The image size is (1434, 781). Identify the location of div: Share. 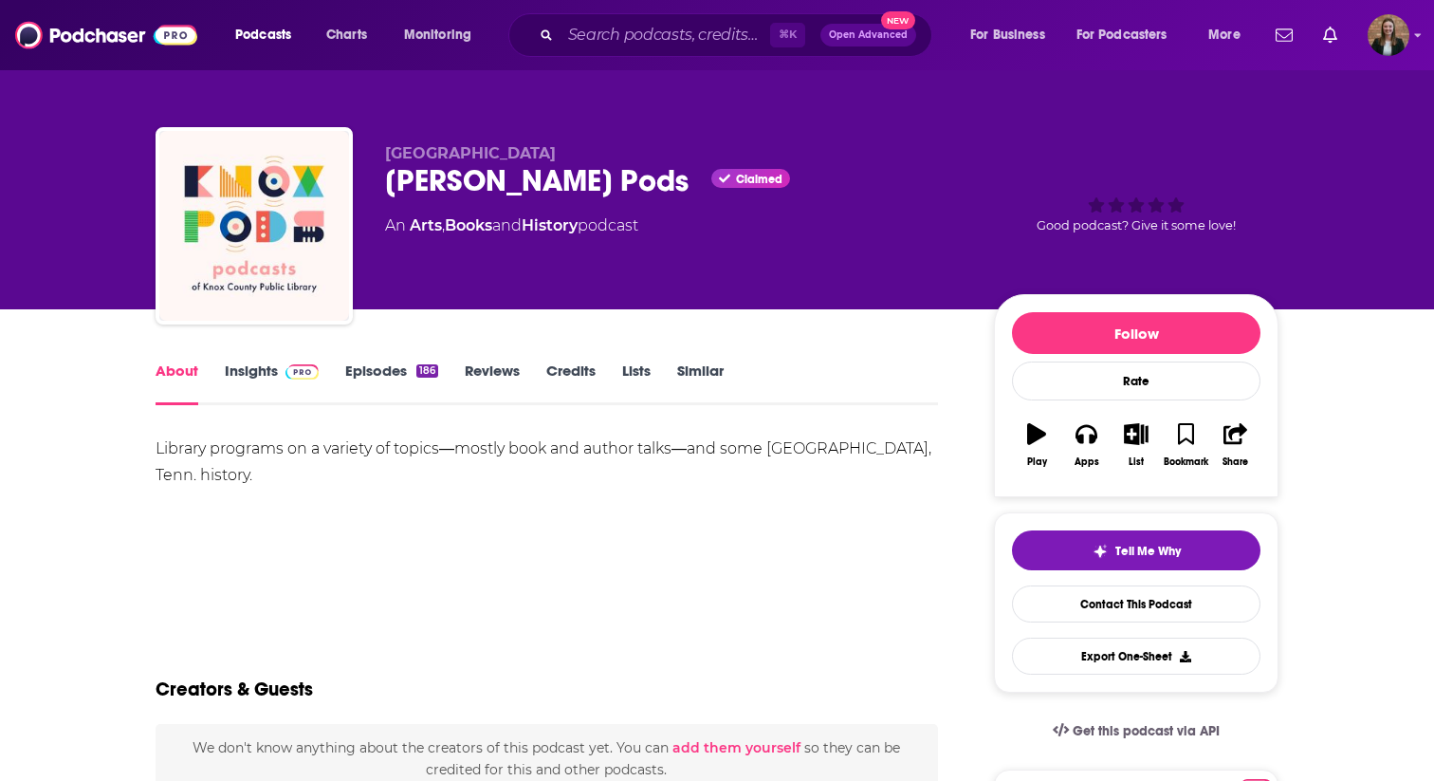
(1235, 462).